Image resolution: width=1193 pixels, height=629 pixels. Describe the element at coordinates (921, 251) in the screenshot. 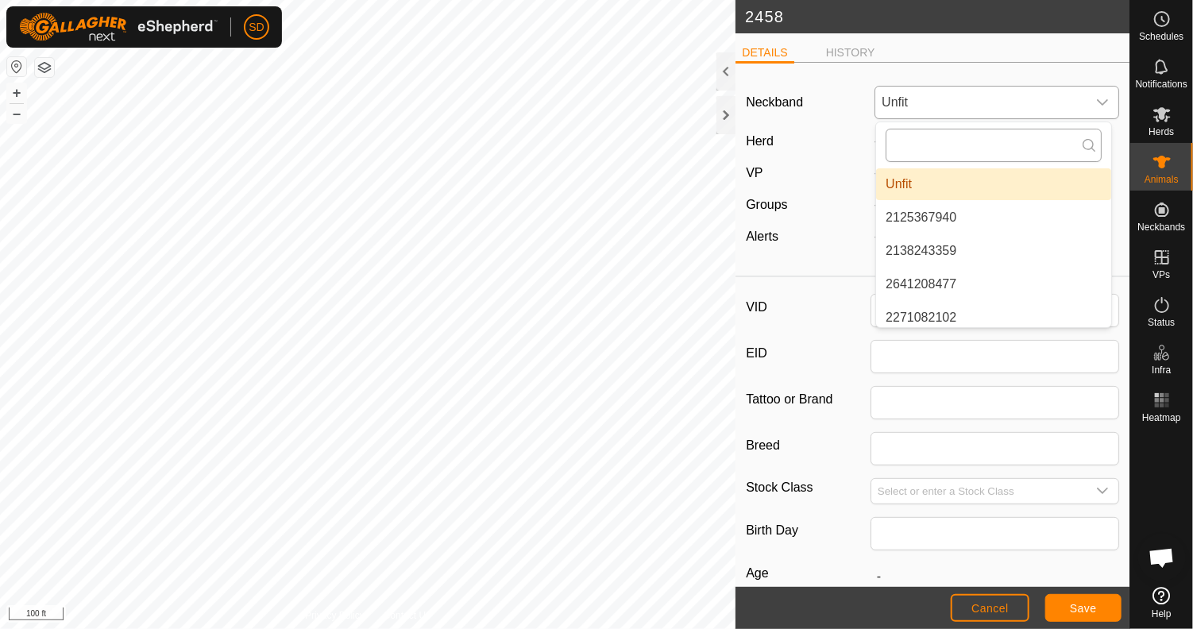

I see `span: 2138243359` at that location.